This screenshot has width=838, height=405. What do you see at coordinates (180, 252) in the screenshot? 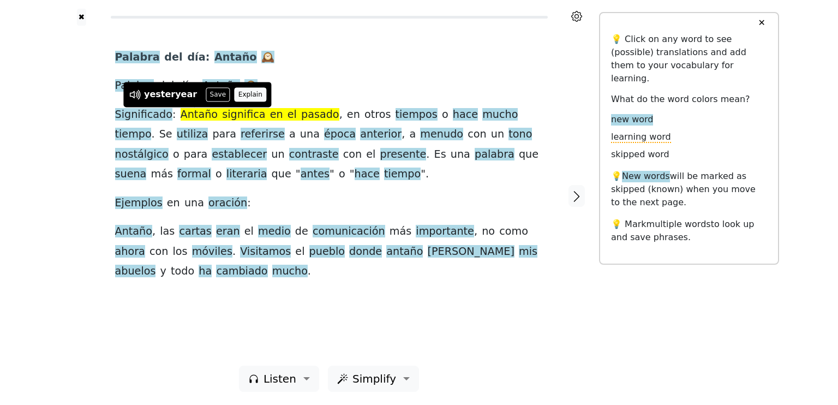
I see `span: los` at bounding box center [180, 252].